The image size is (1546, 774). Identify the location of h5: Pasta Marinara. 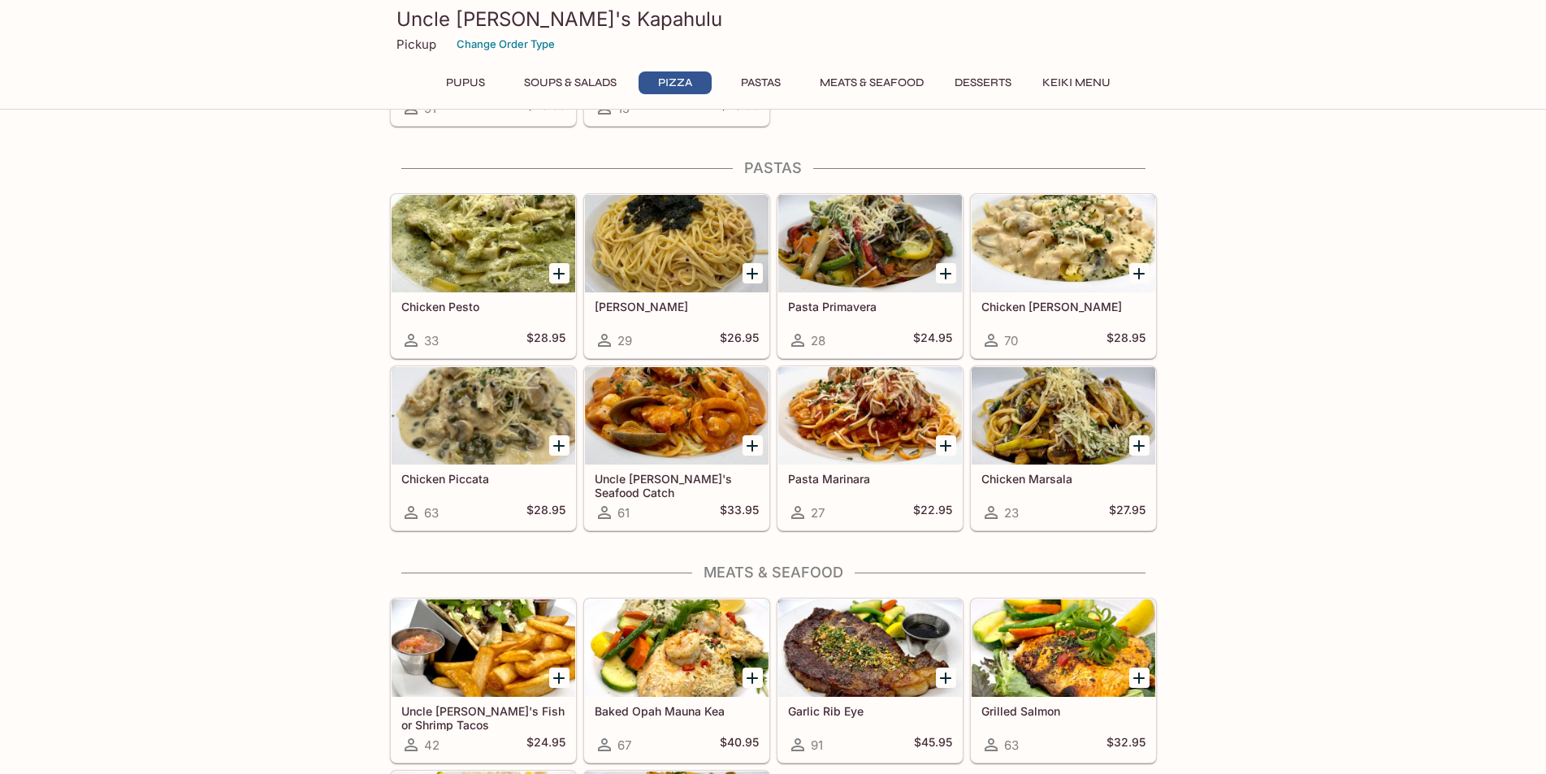
(870, 479).